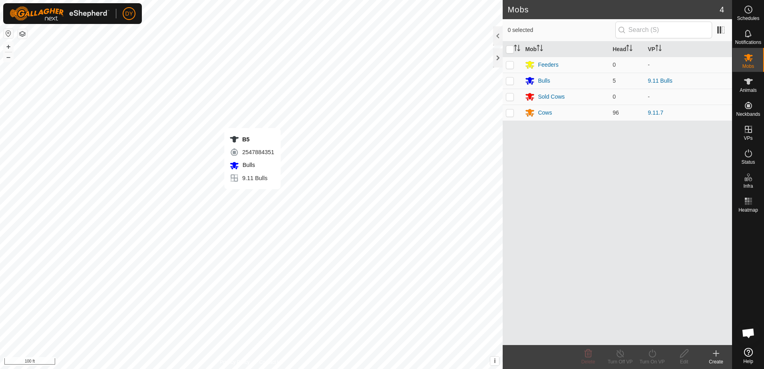 The width and height of the screenshot is (764, 369). Describe the element at coordinates (748, 66) in the screenshot. I see `span: Mobs` at that location.